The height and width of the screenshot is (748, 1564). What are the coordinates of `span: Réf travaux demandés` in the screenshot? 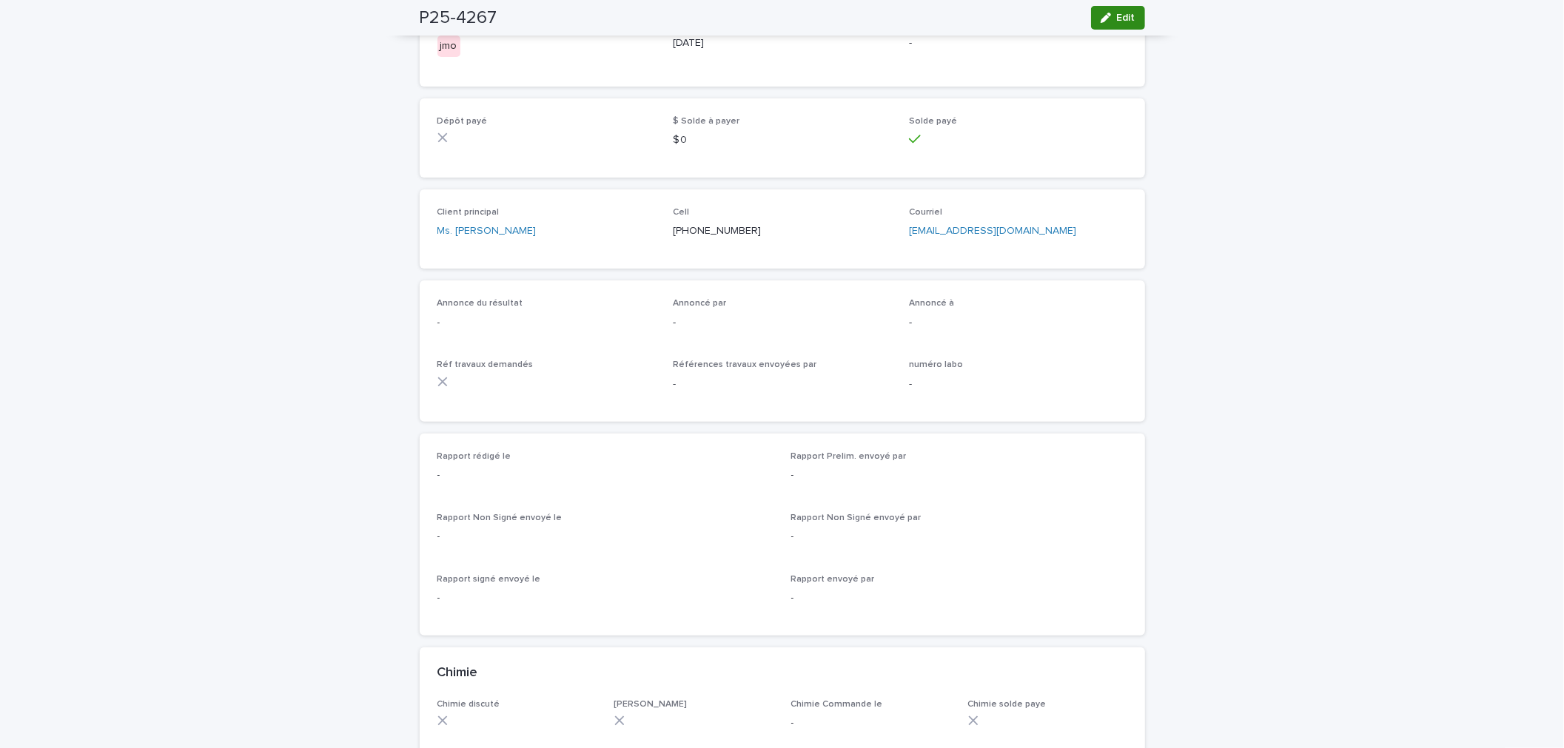 It's located at (485, 365).